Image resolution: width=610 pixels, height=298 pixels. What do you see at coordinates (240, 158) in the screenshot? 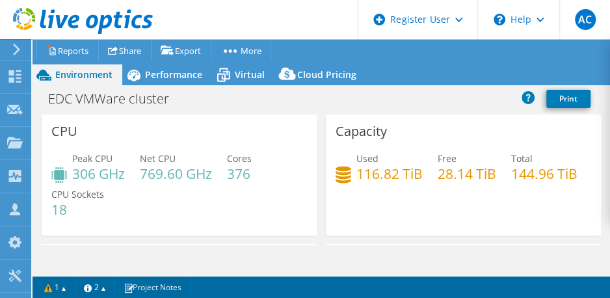
I see `span: Cores` at bounding box center [240, 158].